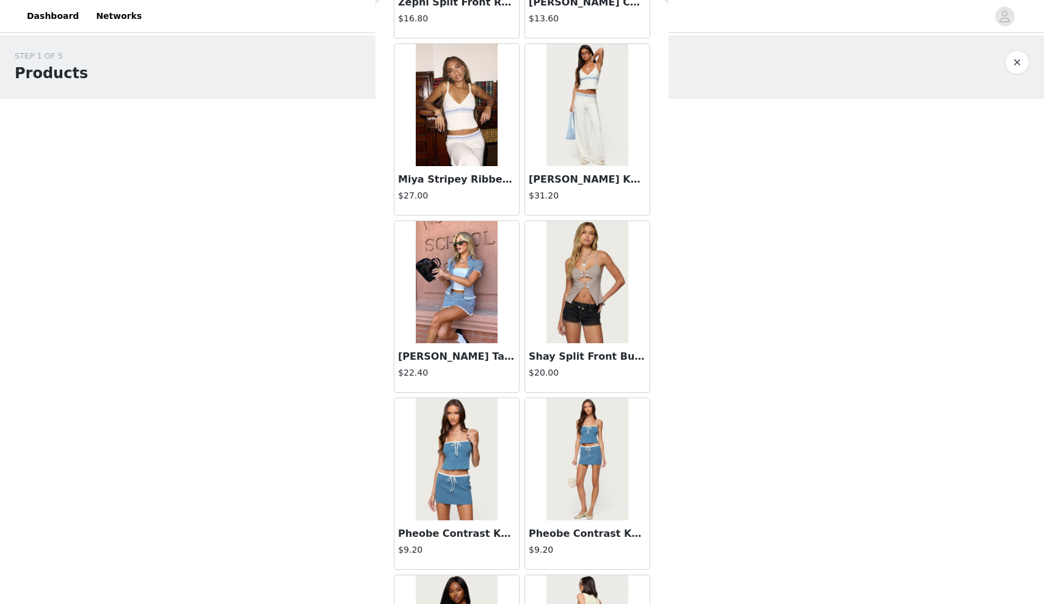 The height and width of the screenshot is (604, 1044). I want to click on h4: $13.60, so click(587, 18).